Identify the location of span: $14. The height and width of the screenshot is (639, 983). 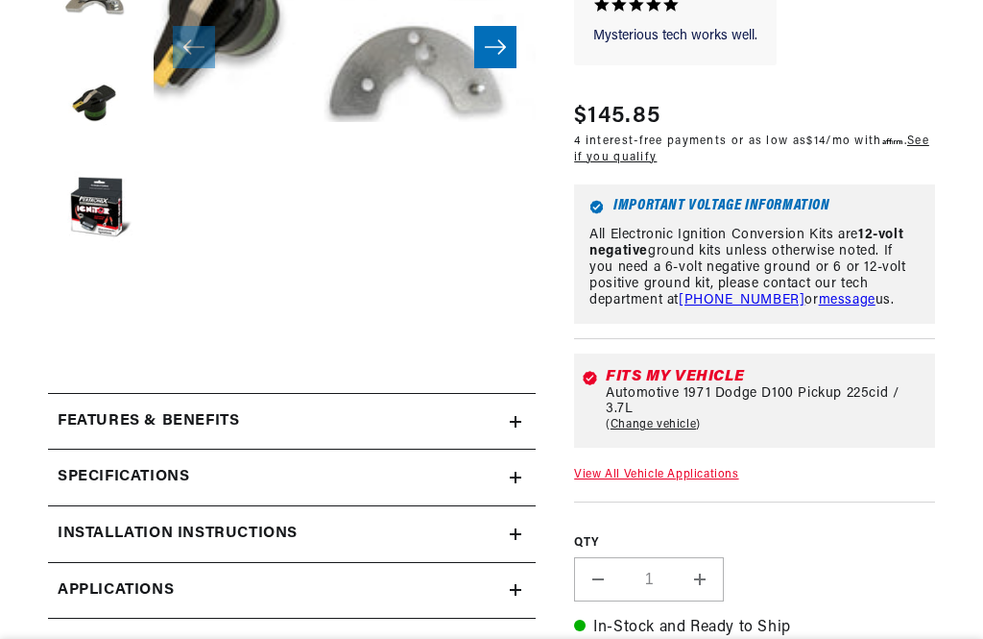
(816, 141).